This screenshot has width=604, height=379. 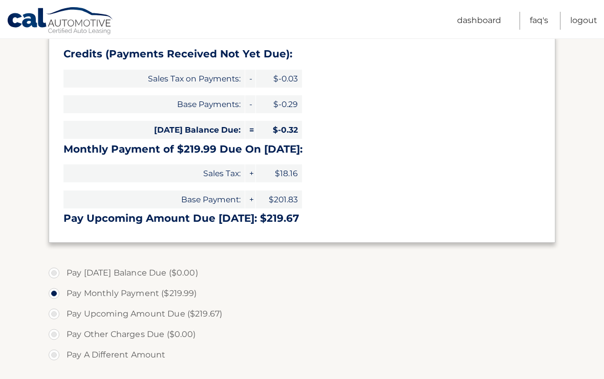 What do you see at coordinates (60, 21) in the screenshot?
I see `a: Cal Automotive` at bounding box center [60, 21].